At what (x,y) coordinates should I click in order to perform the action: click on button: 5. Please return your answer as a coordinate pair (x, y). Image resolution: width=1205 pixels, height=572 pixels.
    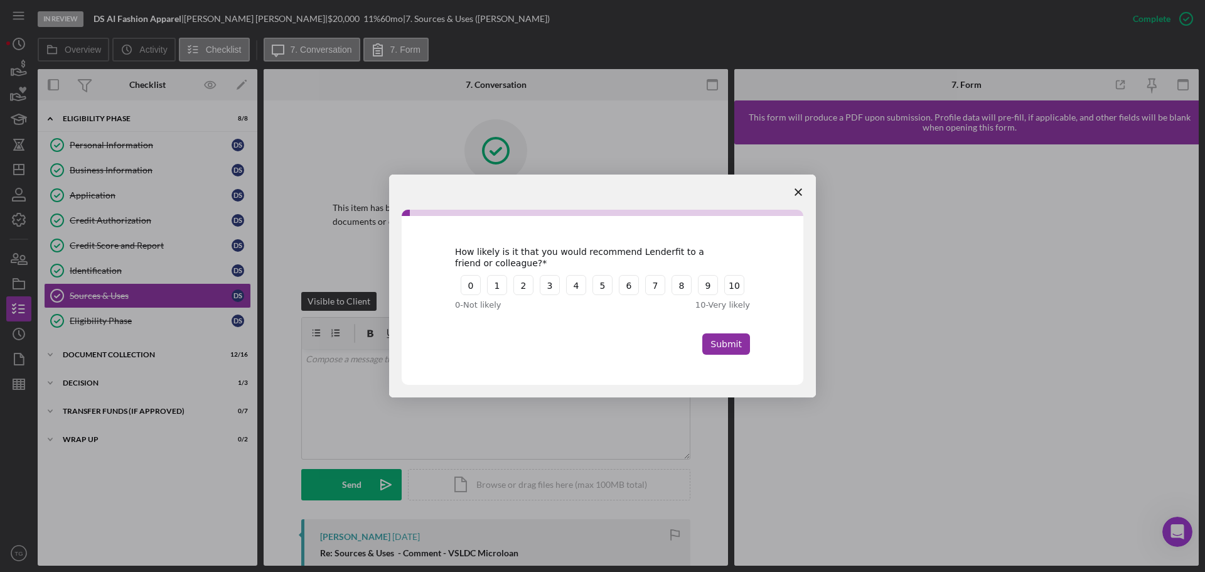
    Looking at the image, I should click on (603, 285).